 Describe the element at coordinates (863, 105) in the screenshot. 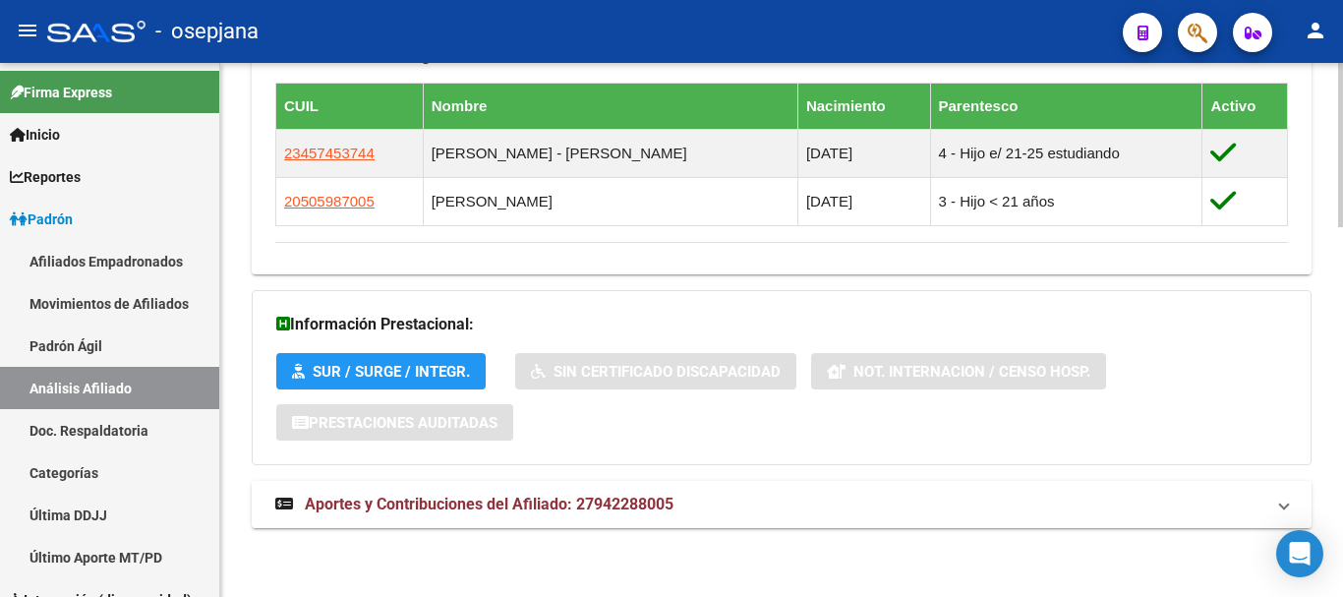

I see `th: Nacimiento` at that location.